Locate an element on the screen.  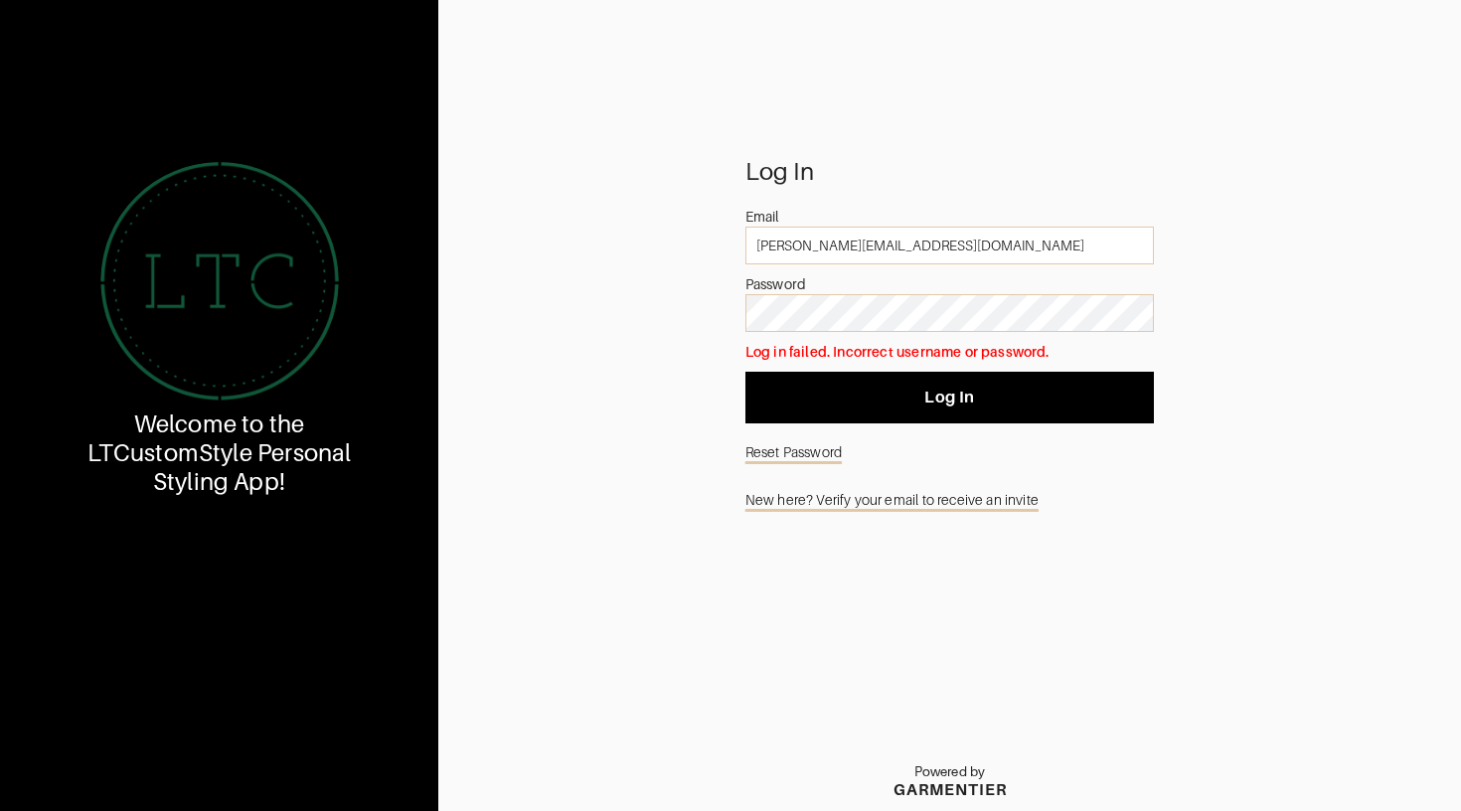
div: Welcome to the LTCustomStyle Personal Styling App! is located at coordinates (220, 453).